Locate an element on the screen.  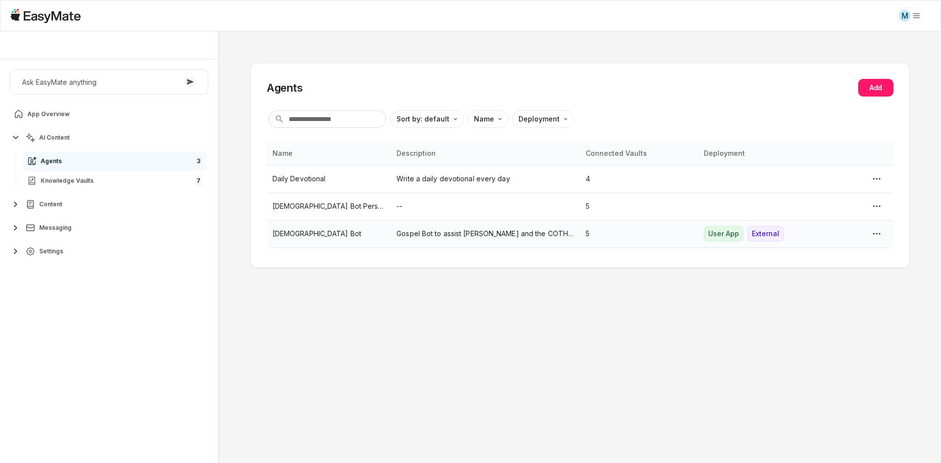
button: Settings is located at coordinates (109, 251).